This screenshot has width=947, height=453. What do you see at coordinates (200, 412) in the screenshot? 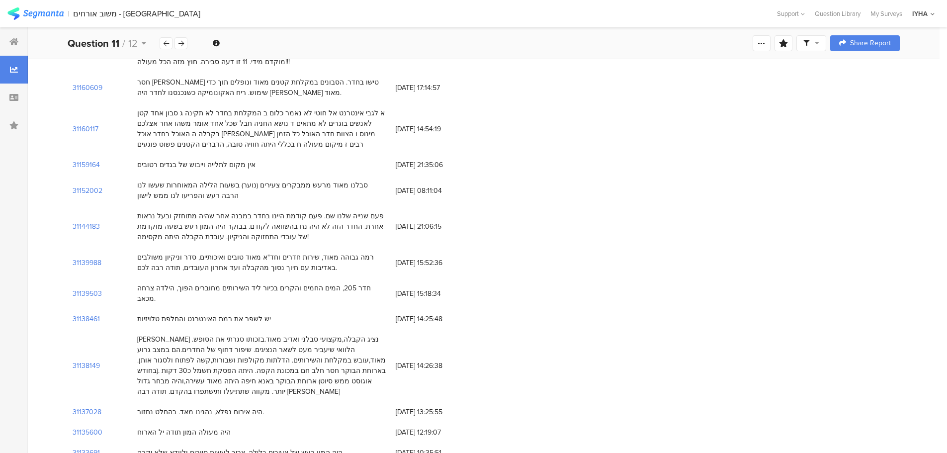
I see `div: היה אירוח נפלא, נהנינו מאד. בהחלט נחזור.` at bounding box center [200, 412].